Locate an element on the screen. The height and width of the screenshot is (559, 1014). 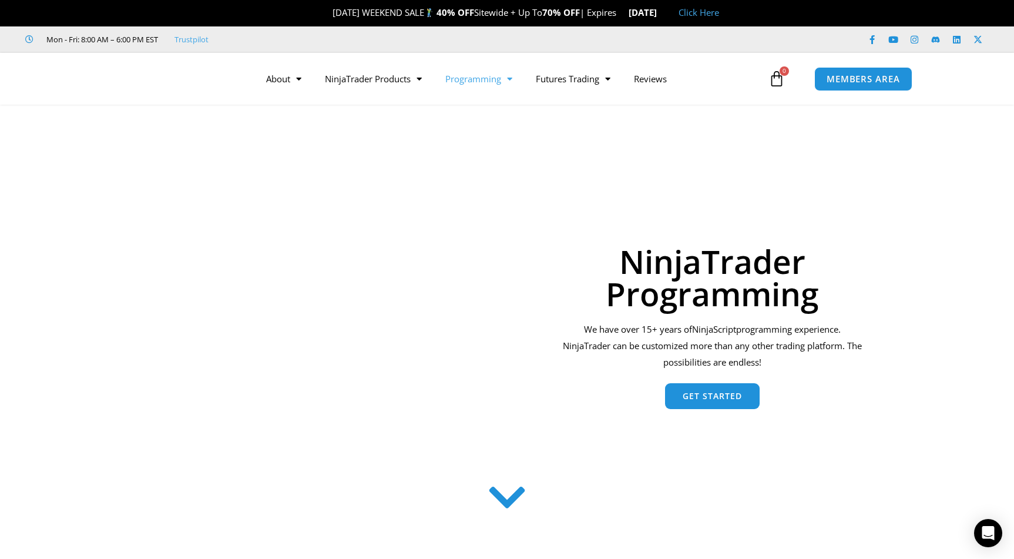
strong: 40% OFF is located at coordinates (455, 12).